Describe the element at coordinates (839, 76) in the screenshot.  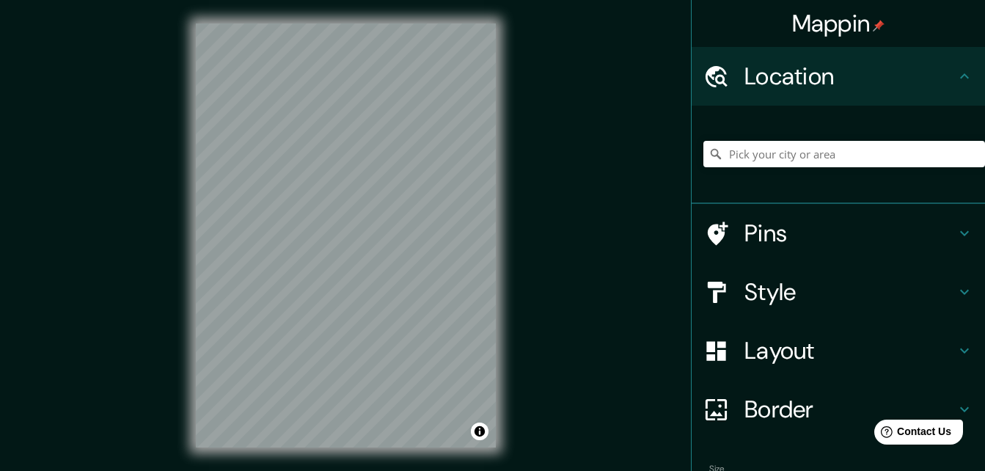
I see `div: Location` at that location.